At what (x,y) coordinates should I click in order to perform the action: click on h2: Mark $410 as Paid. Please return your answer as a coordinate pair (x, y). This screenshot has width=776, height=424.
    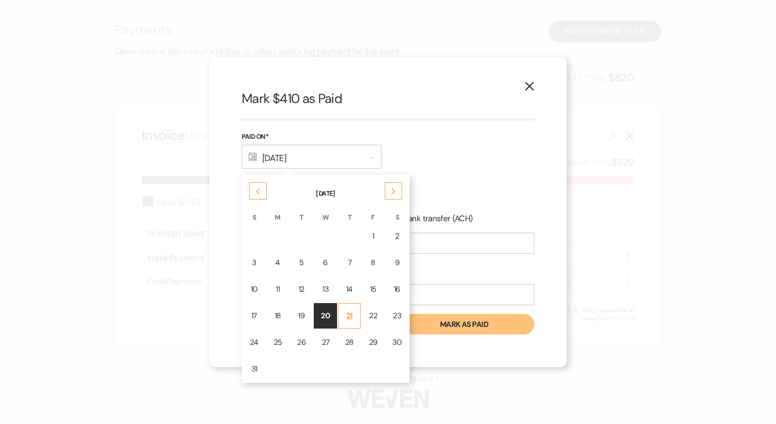
    Looking at the image, I should click on (388, 99).